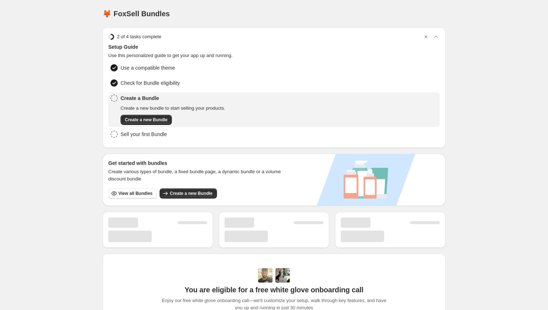  What do you see at coordinates (148, 68) in the screenshot?
I see `span: Use a compatible theme` at bounding box center [148, 68].